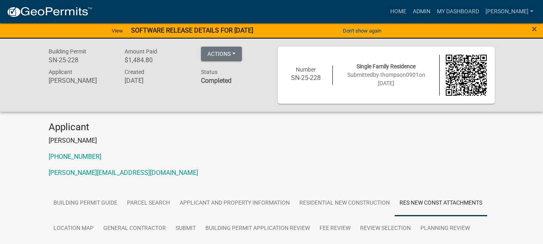 The height and width of the screenshot is (244, 543). What do you see at coordinates (445, 229) in the screenshot?
I see `a: Planning Review` at bounding box center [445, 229].